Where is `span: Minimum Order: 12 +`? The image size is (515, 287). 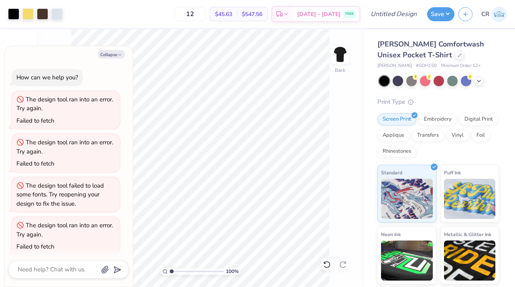
span: Minimum Order: 12 + is located at coordinates (460, 66).